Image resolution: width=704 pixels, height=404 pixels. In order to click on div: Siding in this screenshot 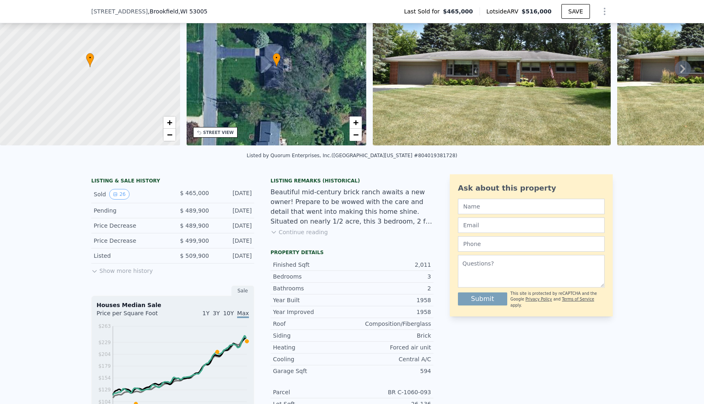, I will do `click(312, 336)`.